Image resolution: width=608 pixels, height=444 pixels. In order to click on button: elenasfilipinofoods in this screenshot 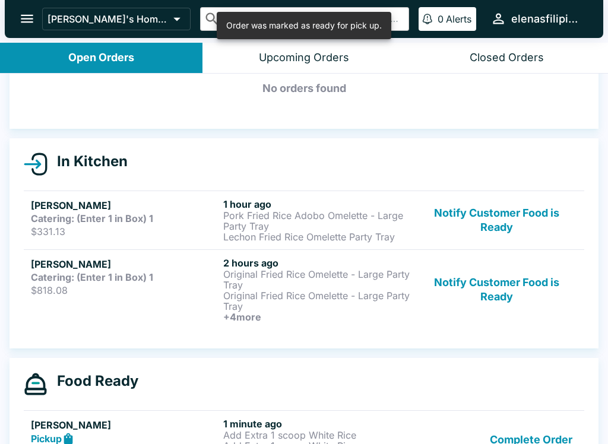, I will do `click(537, 18)`.